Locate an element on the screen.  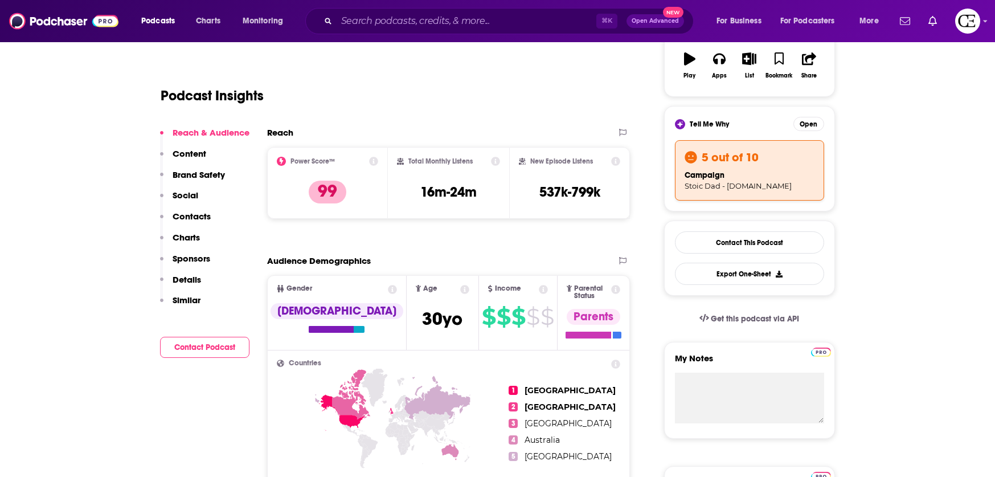
img: tell me why sparkle is located at coordinates (680, 124).